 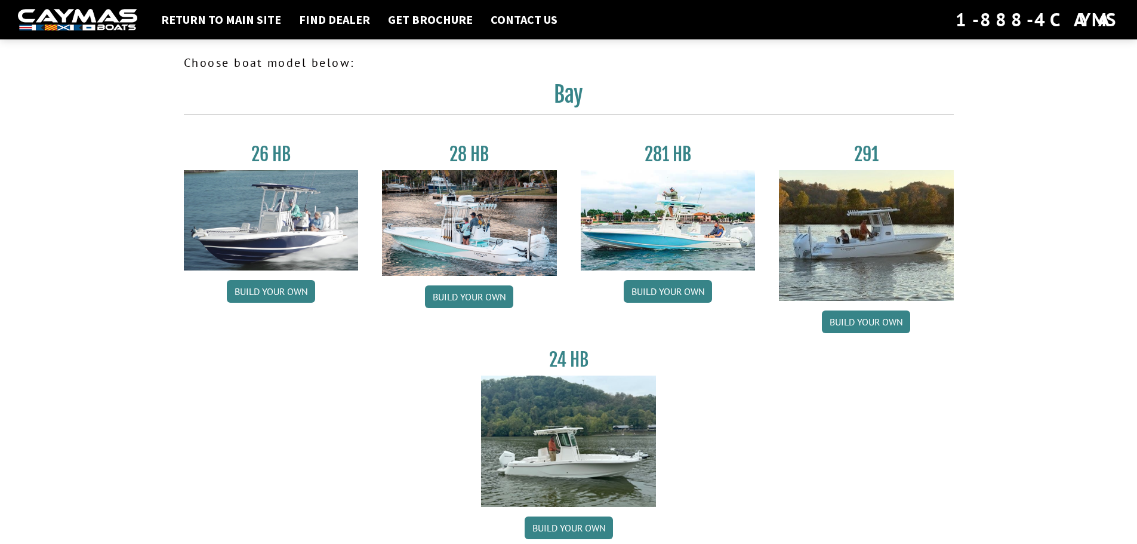 I want to click on img: 291_Thumbnail.jpg, so click(x=866, y=235).